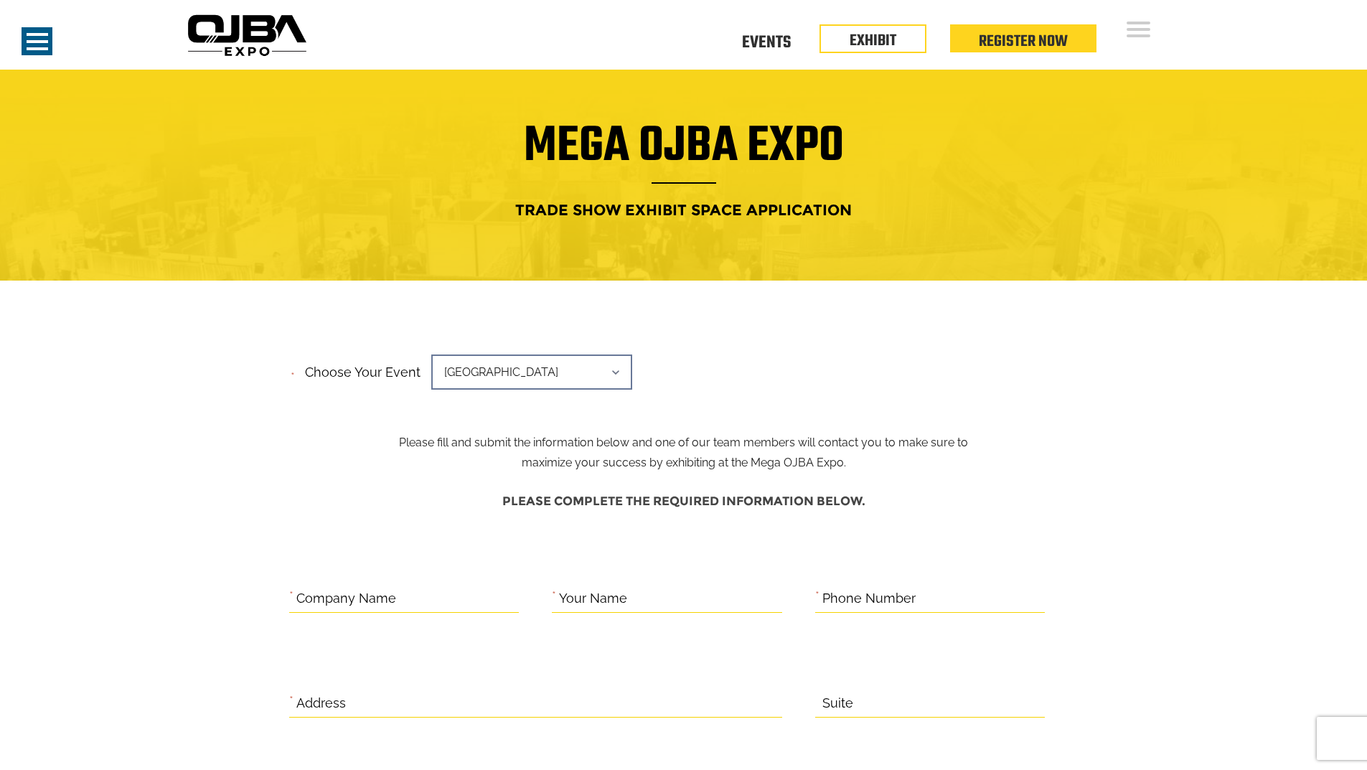 This screenshot has height=770, width=1367. Describe the element at coordinates (1024, 42) in the screenshot. I see `a: Register Now` at that location.